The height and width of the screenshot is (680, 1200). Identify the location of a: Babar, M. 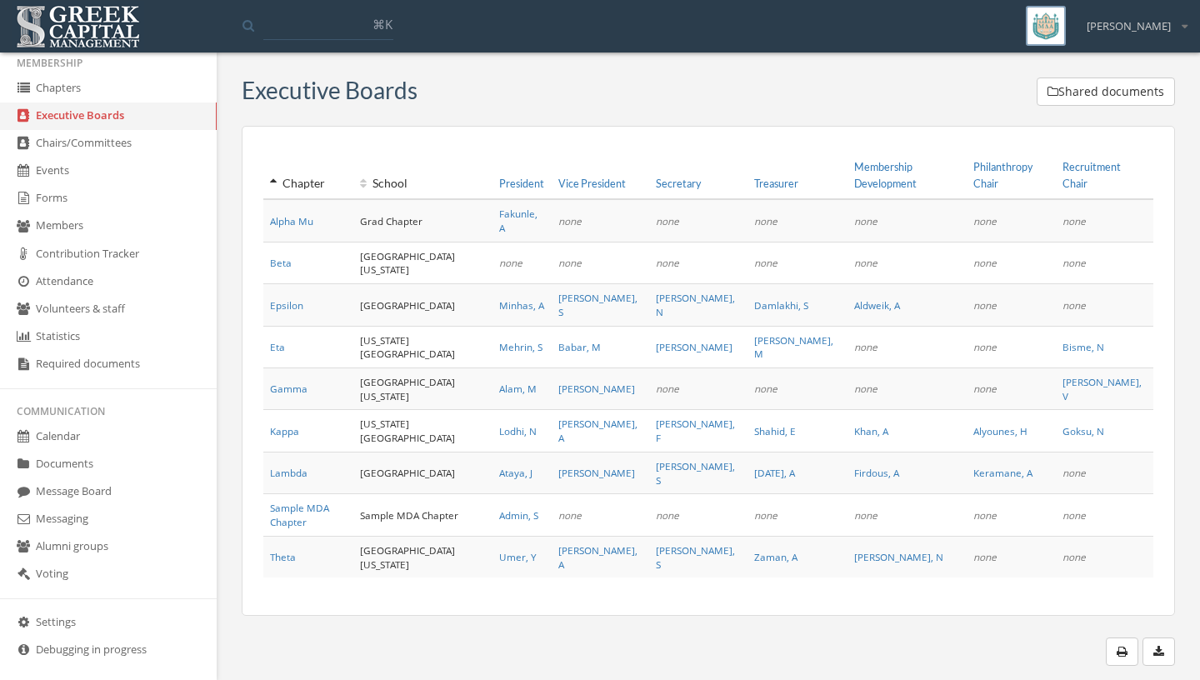
(579, 347).